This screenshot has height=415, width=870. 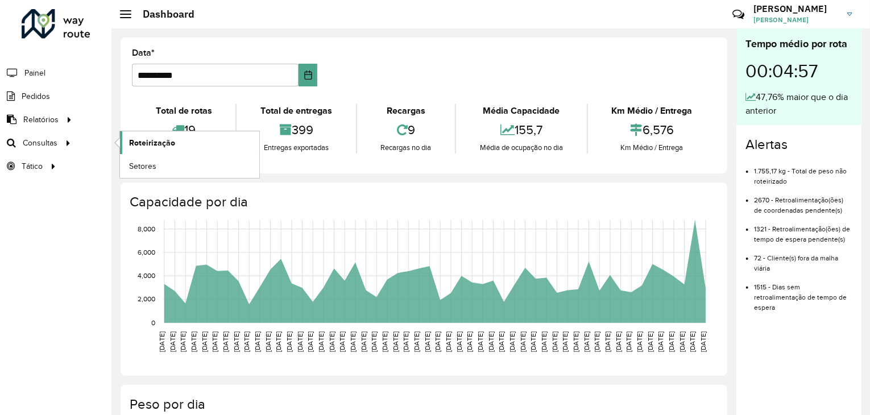 What do you see at coordinates (146, 299) in the screenshot?
I see `text: 2,000` at bounding box center [146, 299].